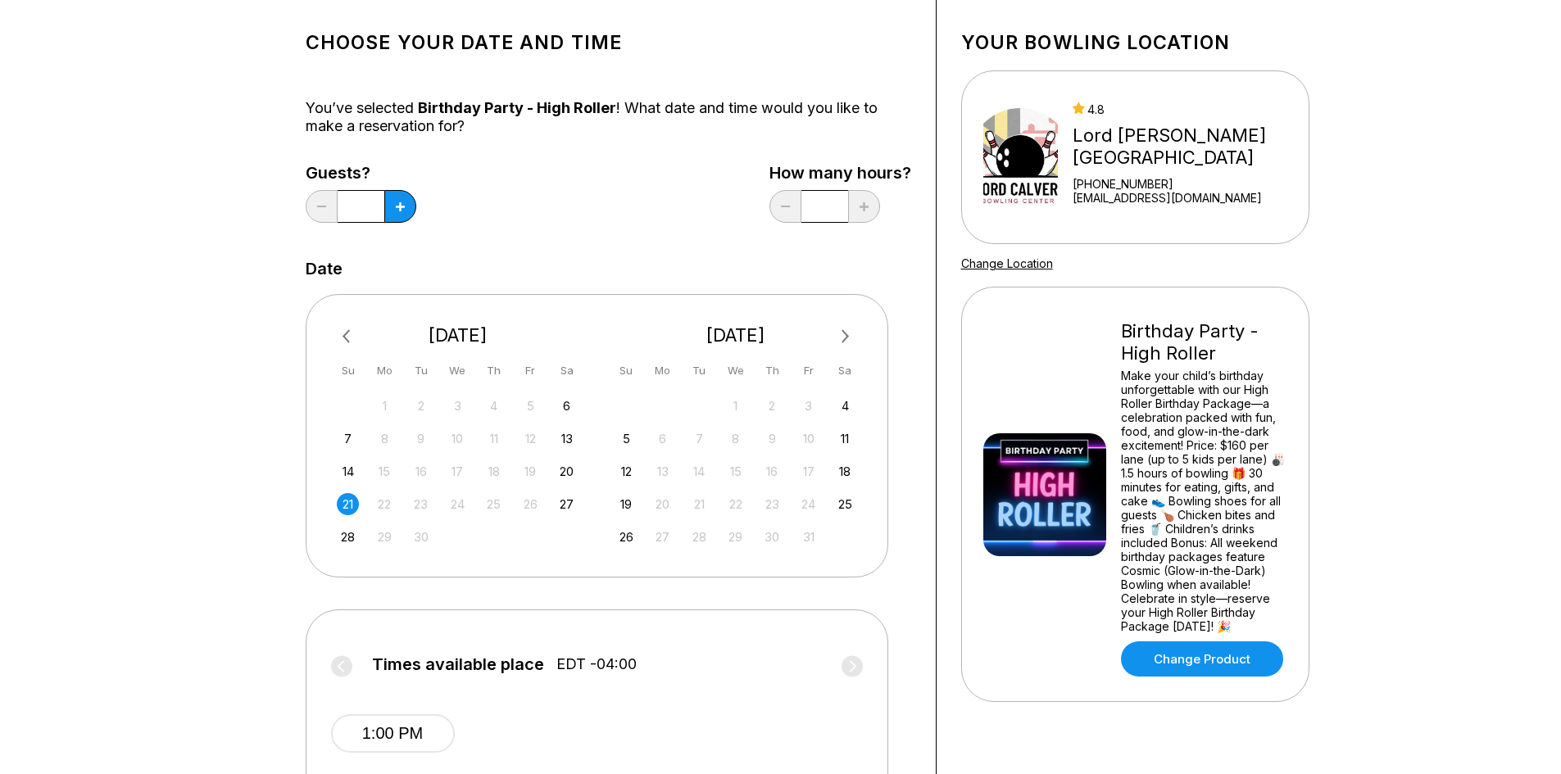 This screenshot has width=1561, height=774. Describe the element at coordinates (808, 438) in the screenshot. I see `div: Not available Friday, October 10th, 2025` at that location.